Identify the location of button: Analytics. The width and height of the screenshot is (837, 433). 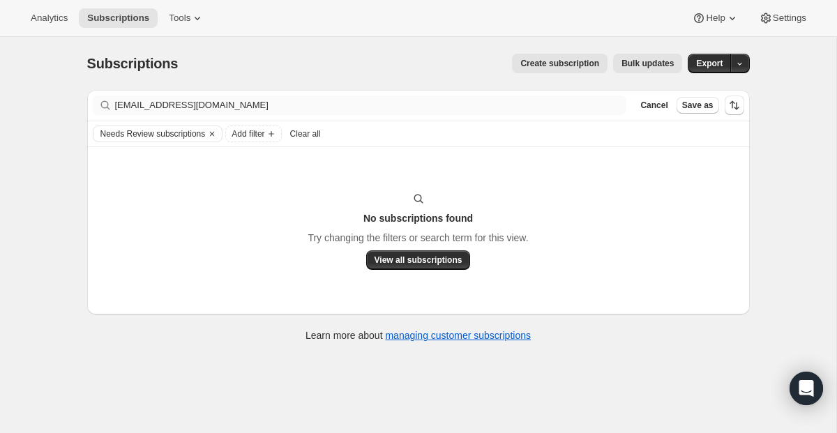
(49, 18).